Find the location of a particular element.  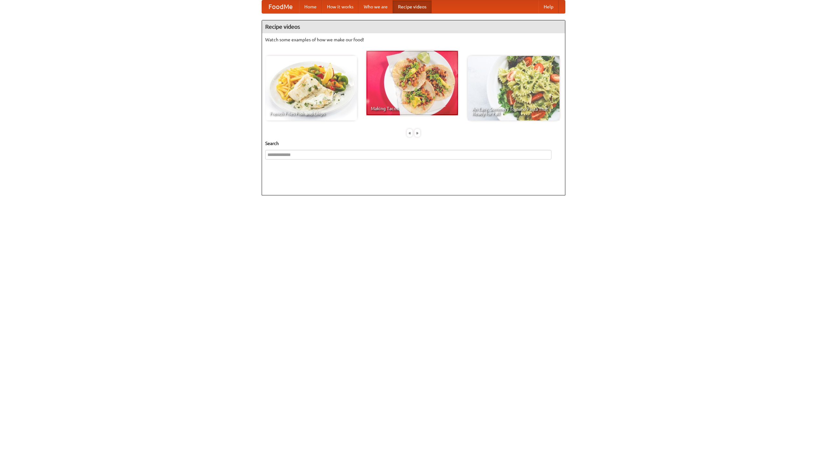

a: An Easy, Summery Tomato Pasta That's Ready for Fall is located at coordinates (514, 88).